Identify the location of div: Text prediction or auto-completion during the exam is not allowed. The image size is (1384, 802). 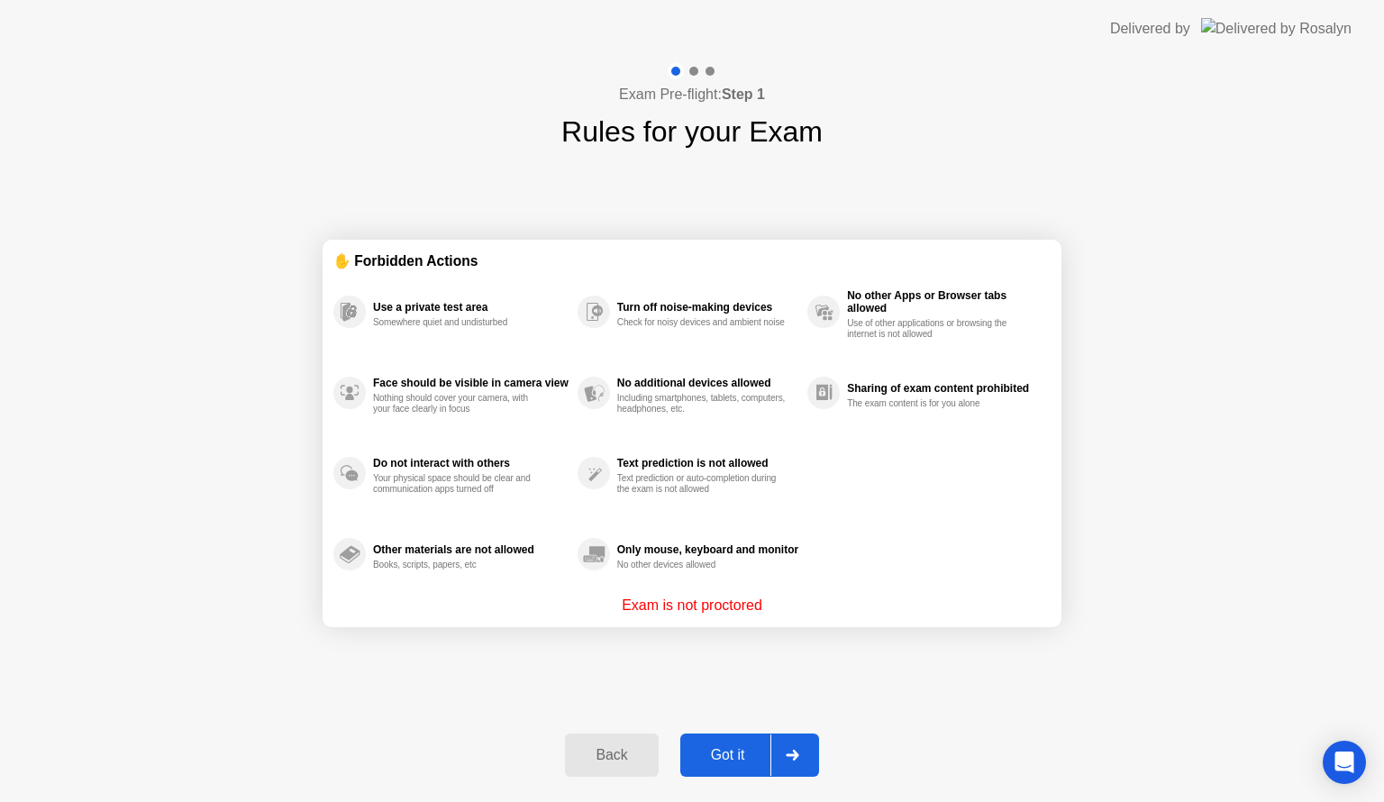
(702, 484).